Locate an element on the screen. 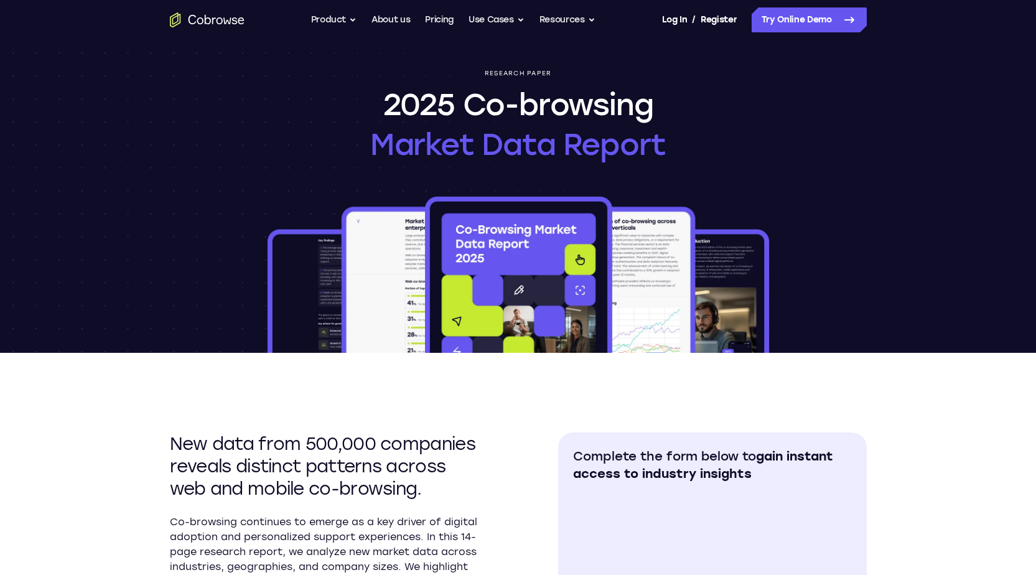  a: Try Online Demo is located at coordinates (809, 20).